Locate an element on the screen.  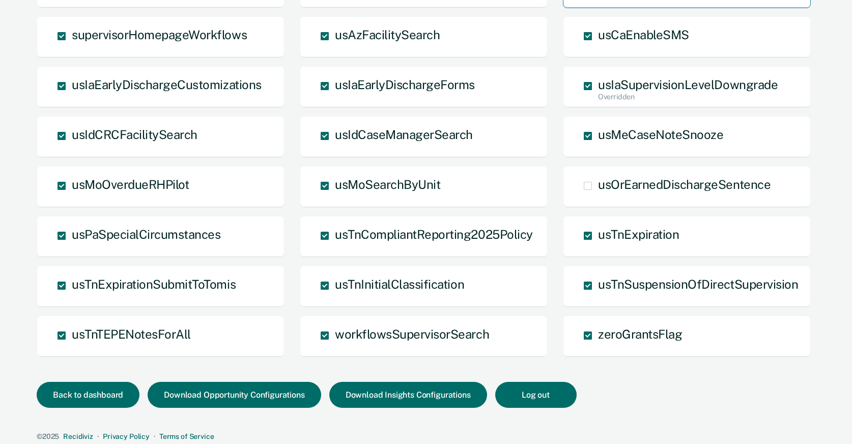
span: usIdCRCFacilitySearch is located at coordinates (134, 134).